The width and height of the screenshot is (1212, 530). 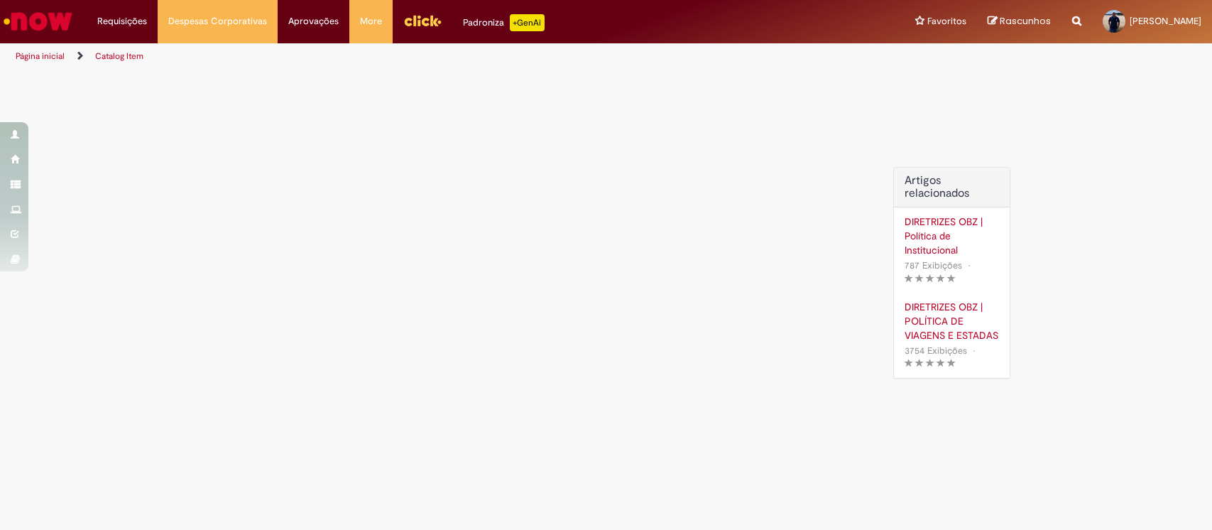 What do you see at coordinates (952, 321) in the screenshot?
I see `div: DIRETRIZES OBZ | POLÍTICA DE VIAGENS E ESTADAS` at bounding box center [952, 321].